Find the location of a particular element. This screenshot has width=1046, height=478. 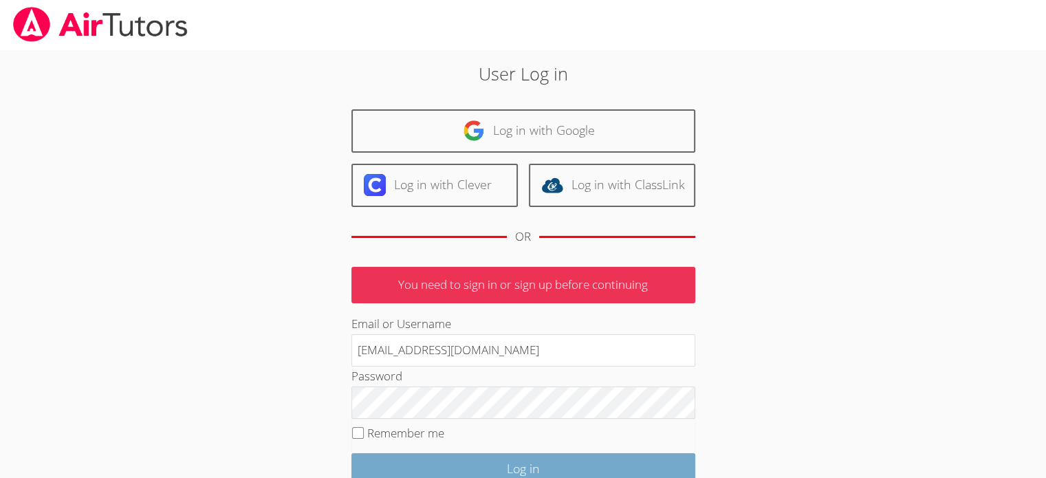

label: Email or Username is located at coordinates (401, 323).